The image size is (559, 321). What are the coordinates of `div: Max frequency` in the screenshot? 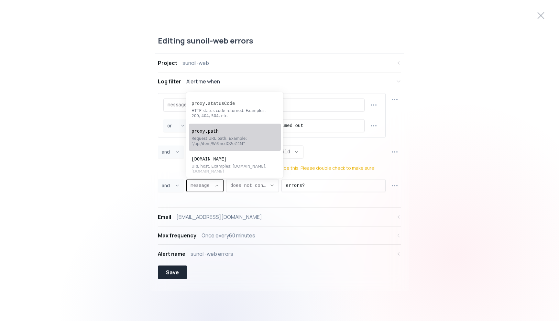 It's located at (177, 235).